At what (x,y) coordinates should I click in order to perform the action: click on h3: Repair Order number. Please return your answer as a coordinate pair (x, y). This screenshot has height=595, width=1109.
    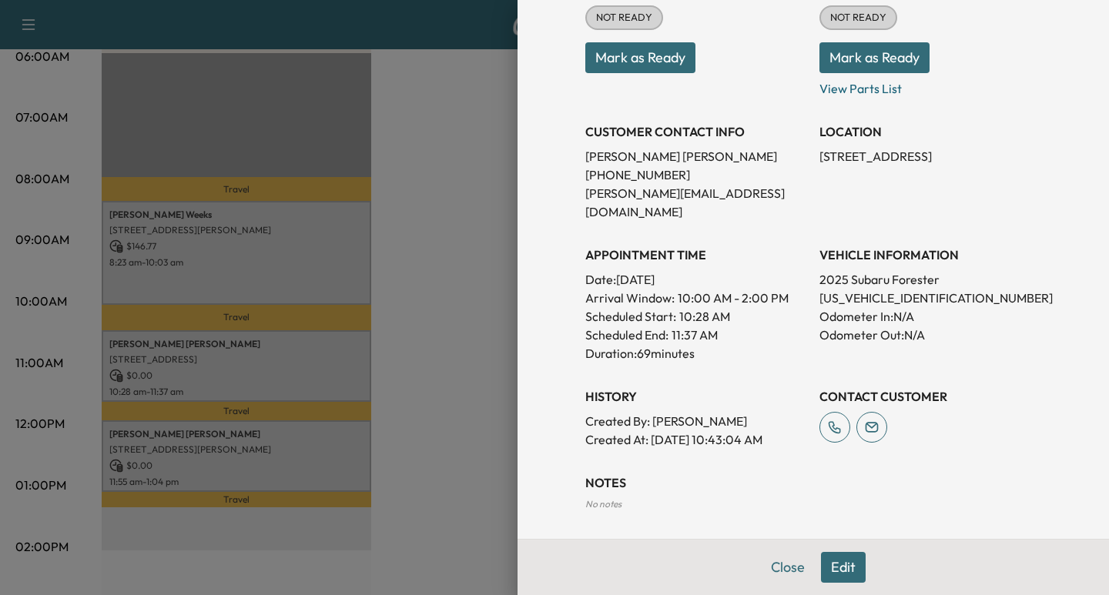
    Looking at the image, I should click on (813, 543).